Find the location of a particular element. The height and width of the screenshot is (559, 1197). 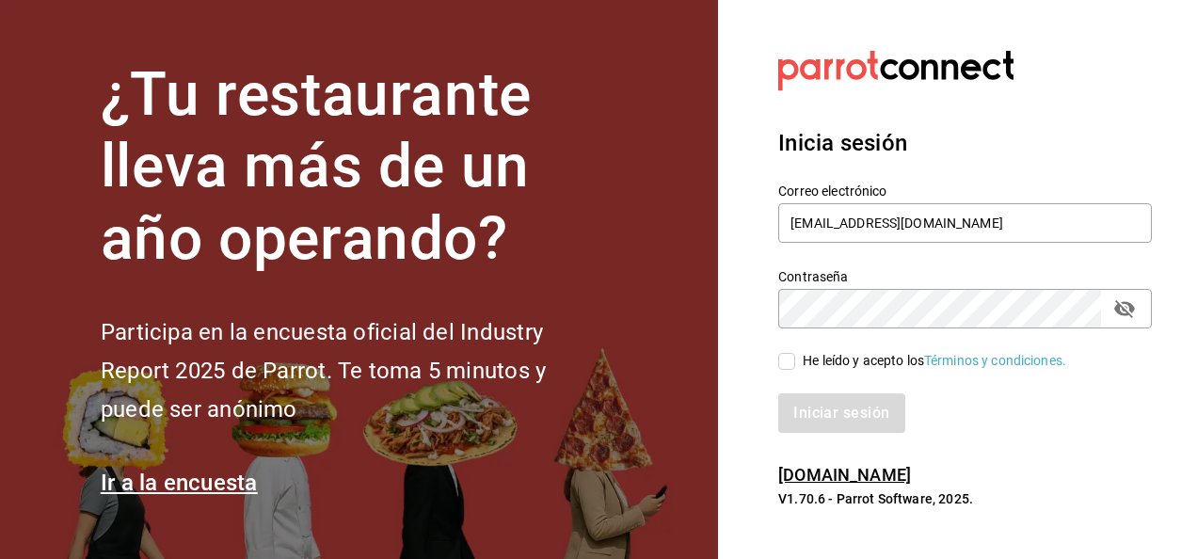

label: Correo electrónico is located at coordinates (964, 190).